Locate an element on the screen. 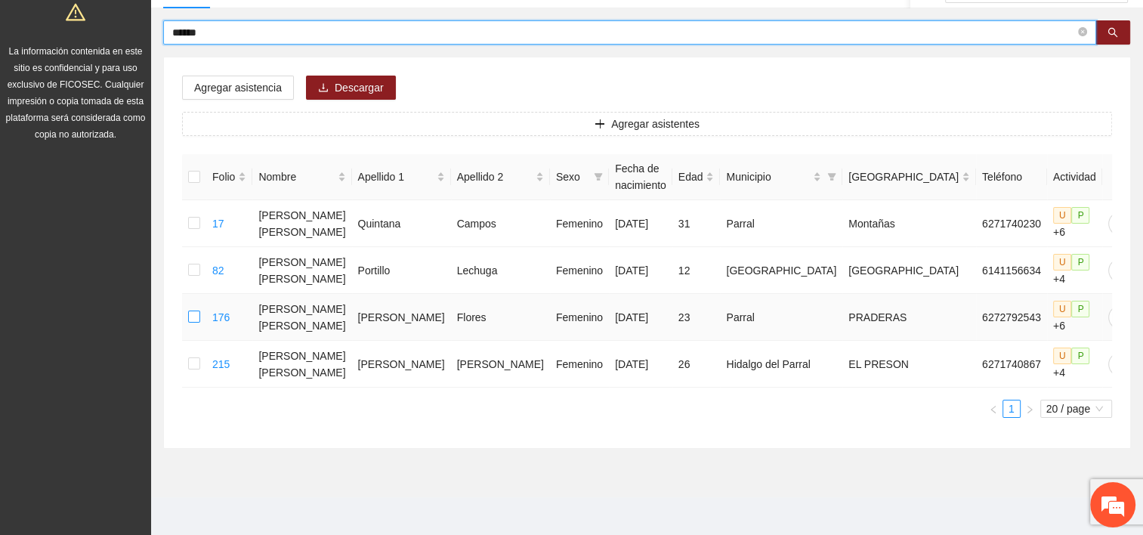 Image resolution: width=1143 pixels, height=535 pixels. a: 215 is located at coordinates (221, 364).